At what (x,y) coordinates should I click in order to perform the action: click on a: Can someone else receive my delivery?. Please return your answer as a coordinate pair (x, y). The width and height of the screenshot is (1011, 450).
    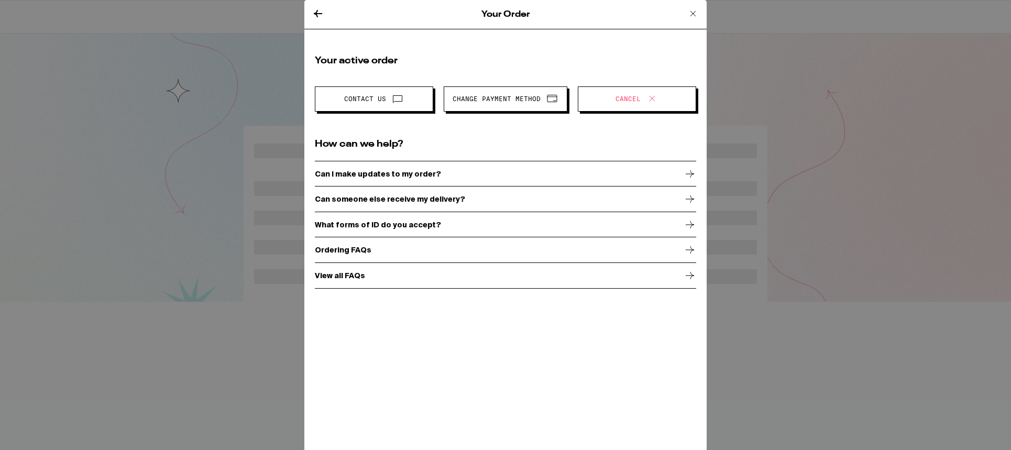
    Looking at the image, I should click on (506, 200).